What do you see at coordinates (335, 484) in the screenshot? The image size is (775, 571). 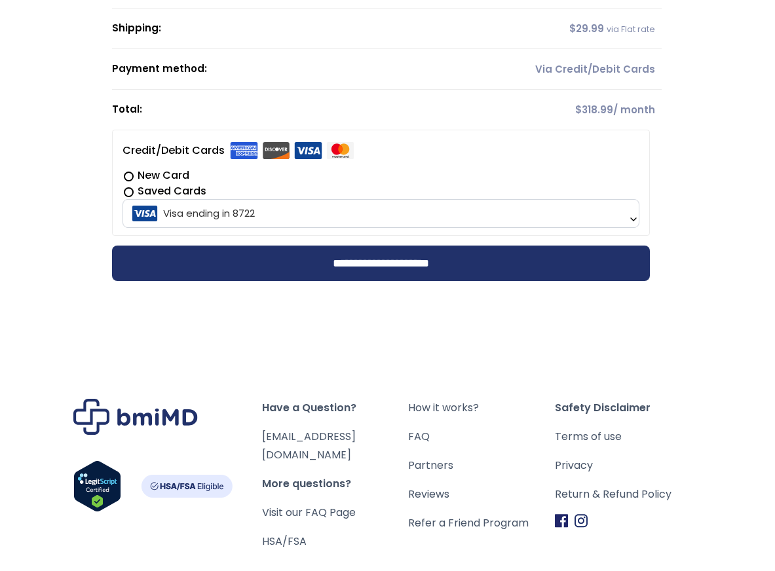 I see `span: More questions?` at bounding box center [335, 484].